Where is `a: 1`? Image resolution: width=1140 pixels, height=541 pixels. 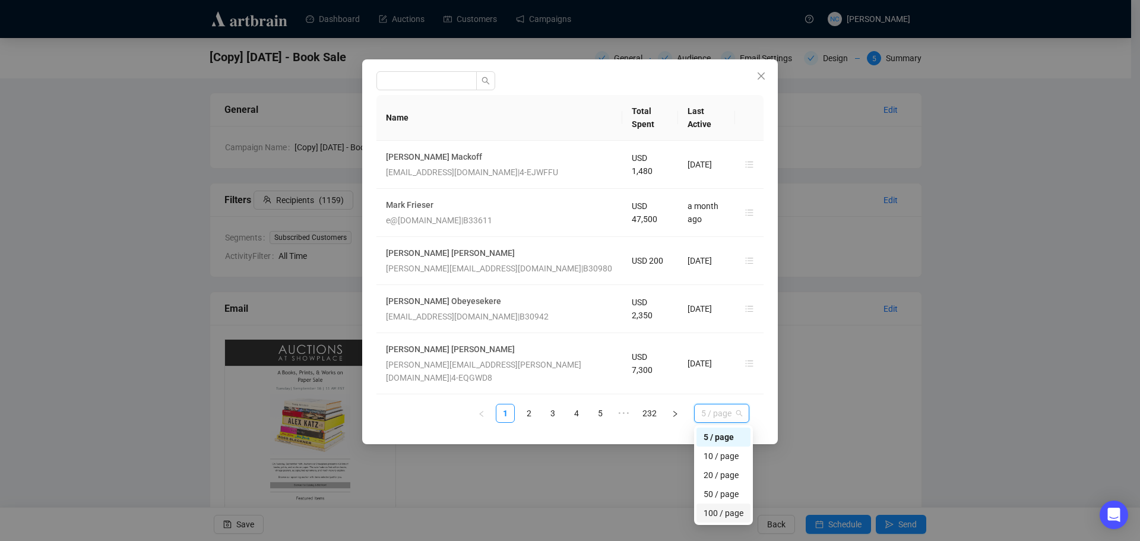
a: 1 is located at coordinates (505, 413).